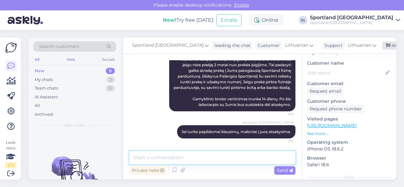 The width and height of the screenshot is (404, 187). Describe the element at coordinates (349, 158) in the screenshot. I see `p: Browser` at that location.